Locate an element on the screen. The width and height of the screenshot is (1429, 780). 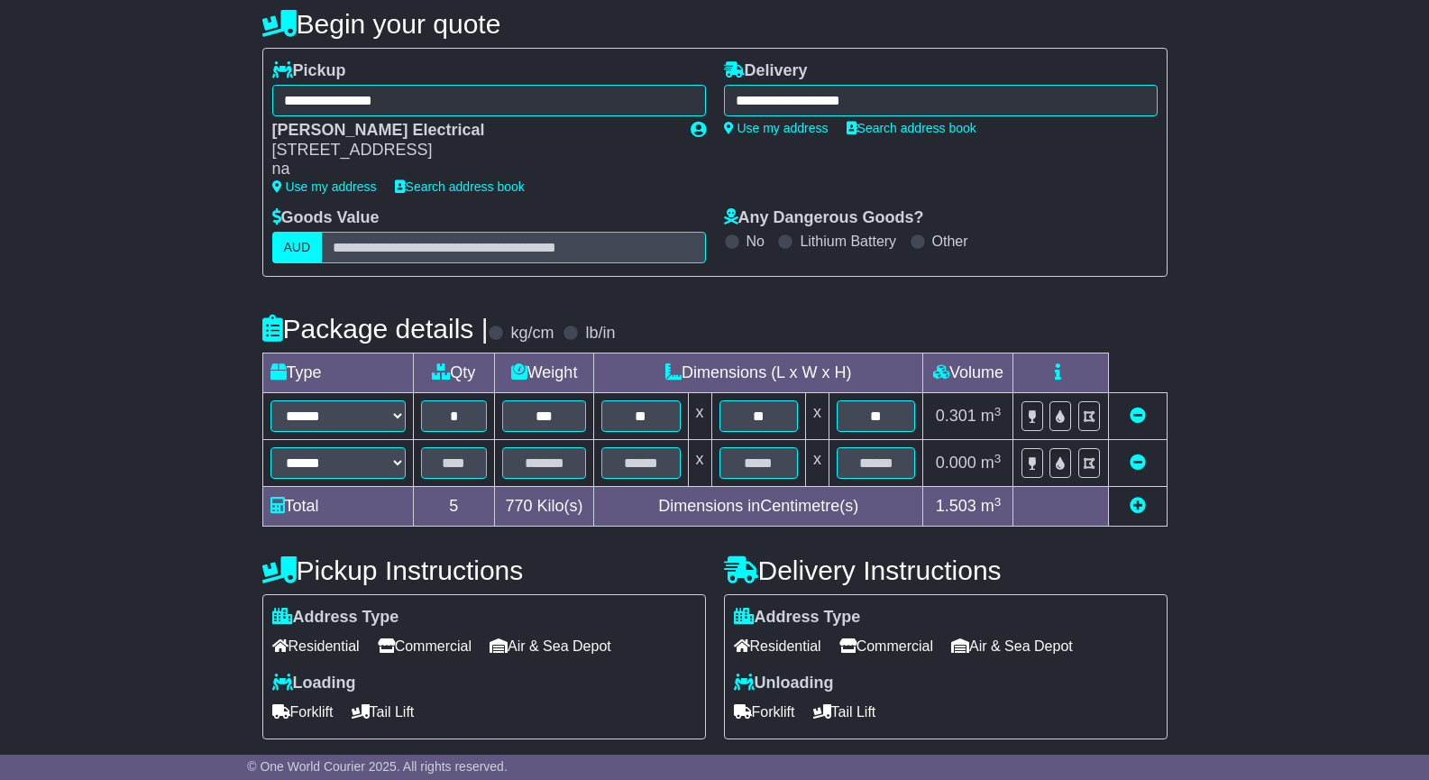
label: Any Dangerous Goods? is located at coordinates (824, 218).